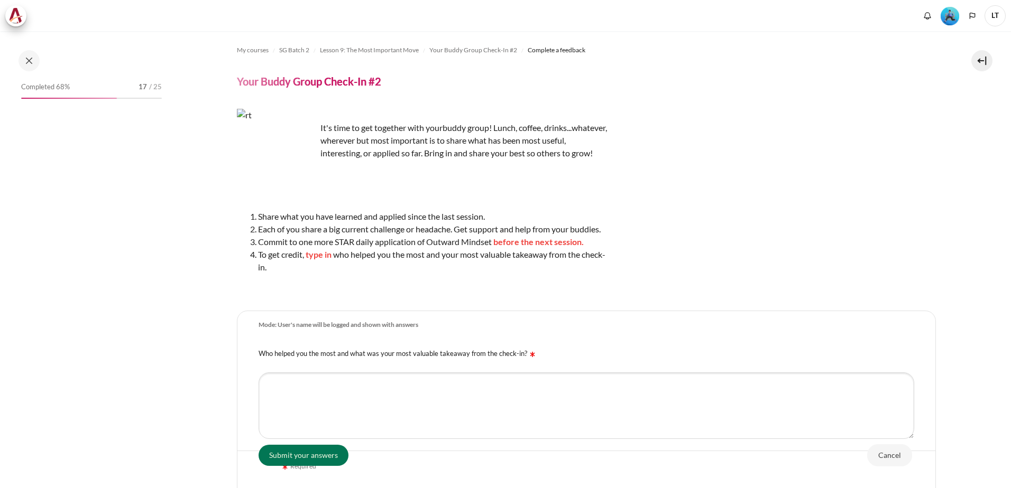 The image size is (1011, 488). I want to click on span: LT, so click(995, 16).